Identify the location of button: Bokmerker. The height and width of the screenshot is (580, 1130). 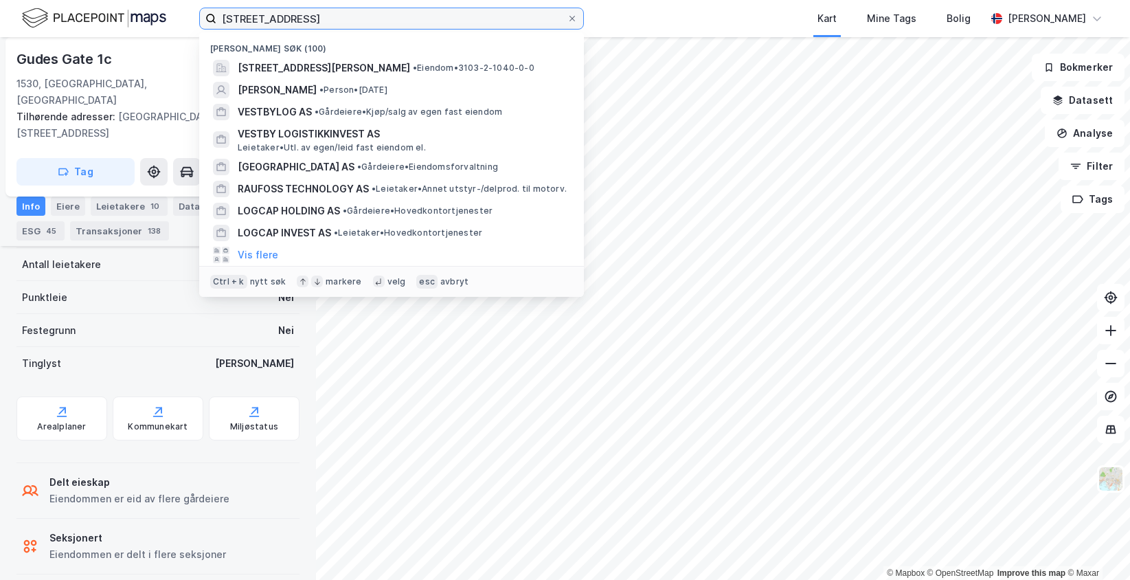
(1077, 67).